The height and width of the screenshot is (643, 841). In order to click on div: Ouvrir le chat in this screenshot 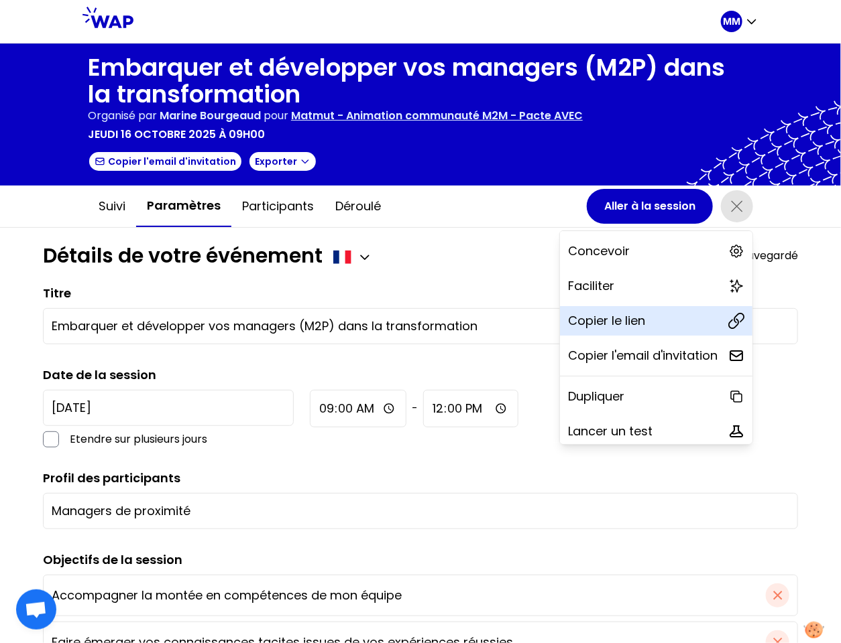, I will do `click(36, 610)`.